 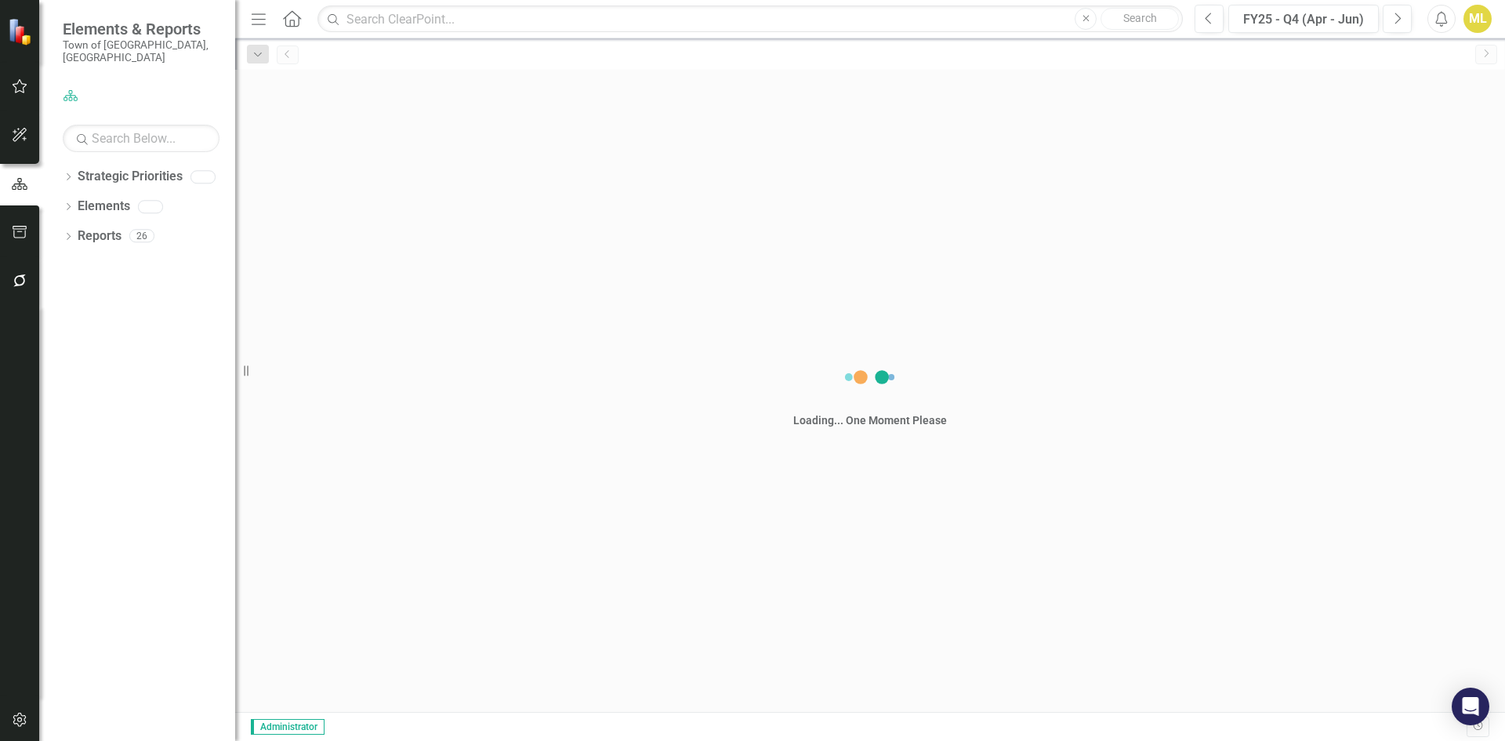 I want to click on img: ClearPoint Strategy, so click(x=21, y=31).